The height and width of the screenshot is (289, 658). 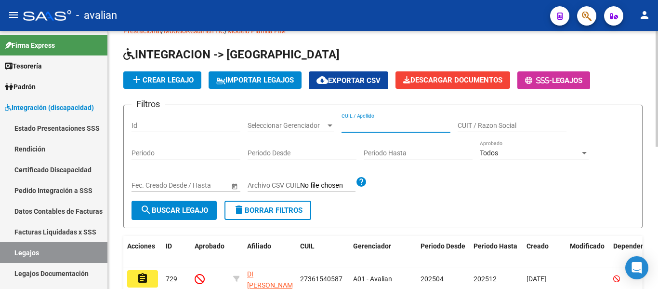 What do you see at coordinates (174, 210) in the screenshot?
I see `button: Buscar Legajo` at bounding box center [174, 210].